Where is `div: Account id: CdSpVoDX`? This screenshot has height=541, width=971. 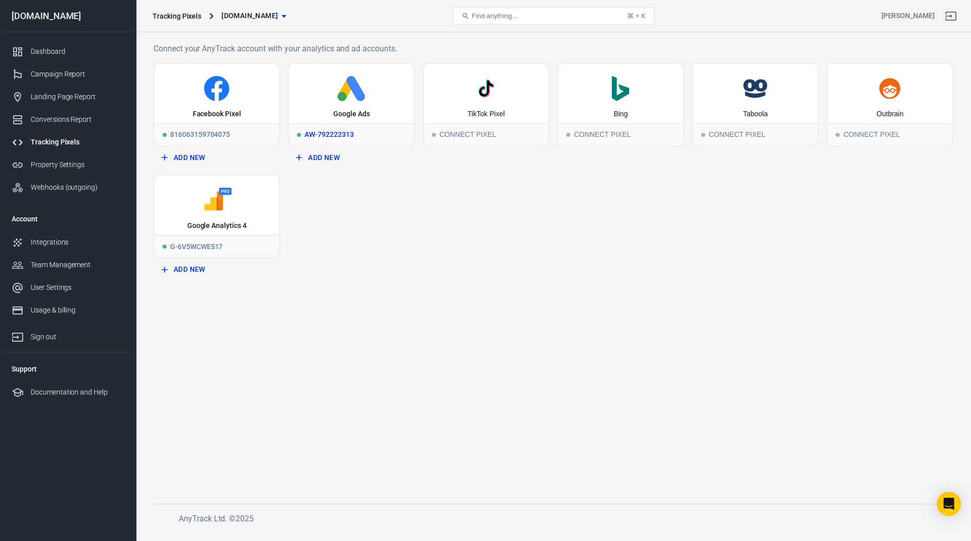
div: Account id: CdSpVoDX is located at coordinates (908, 16).